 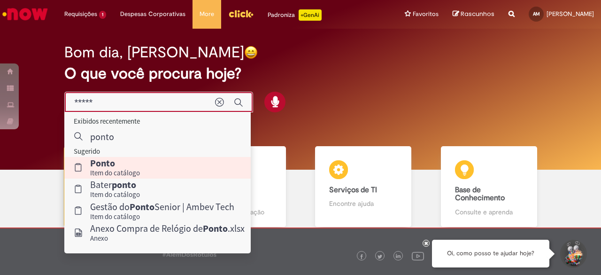 I want to click on span: AM, so click(x=536, y=14).